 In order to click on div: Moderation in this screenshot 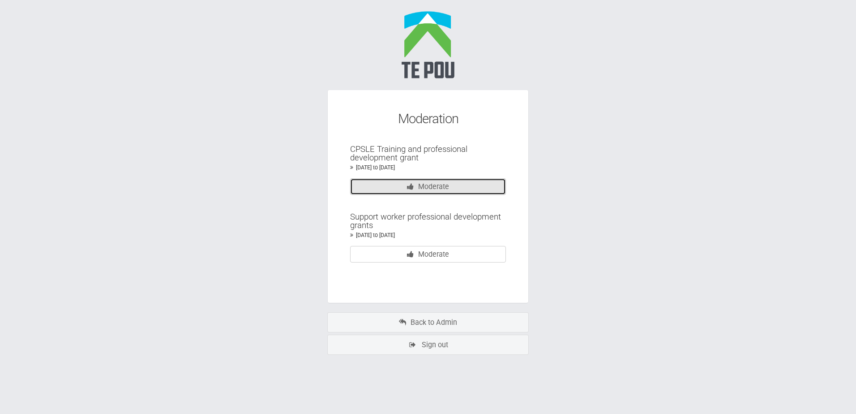, I will do `click(428, 119)`.